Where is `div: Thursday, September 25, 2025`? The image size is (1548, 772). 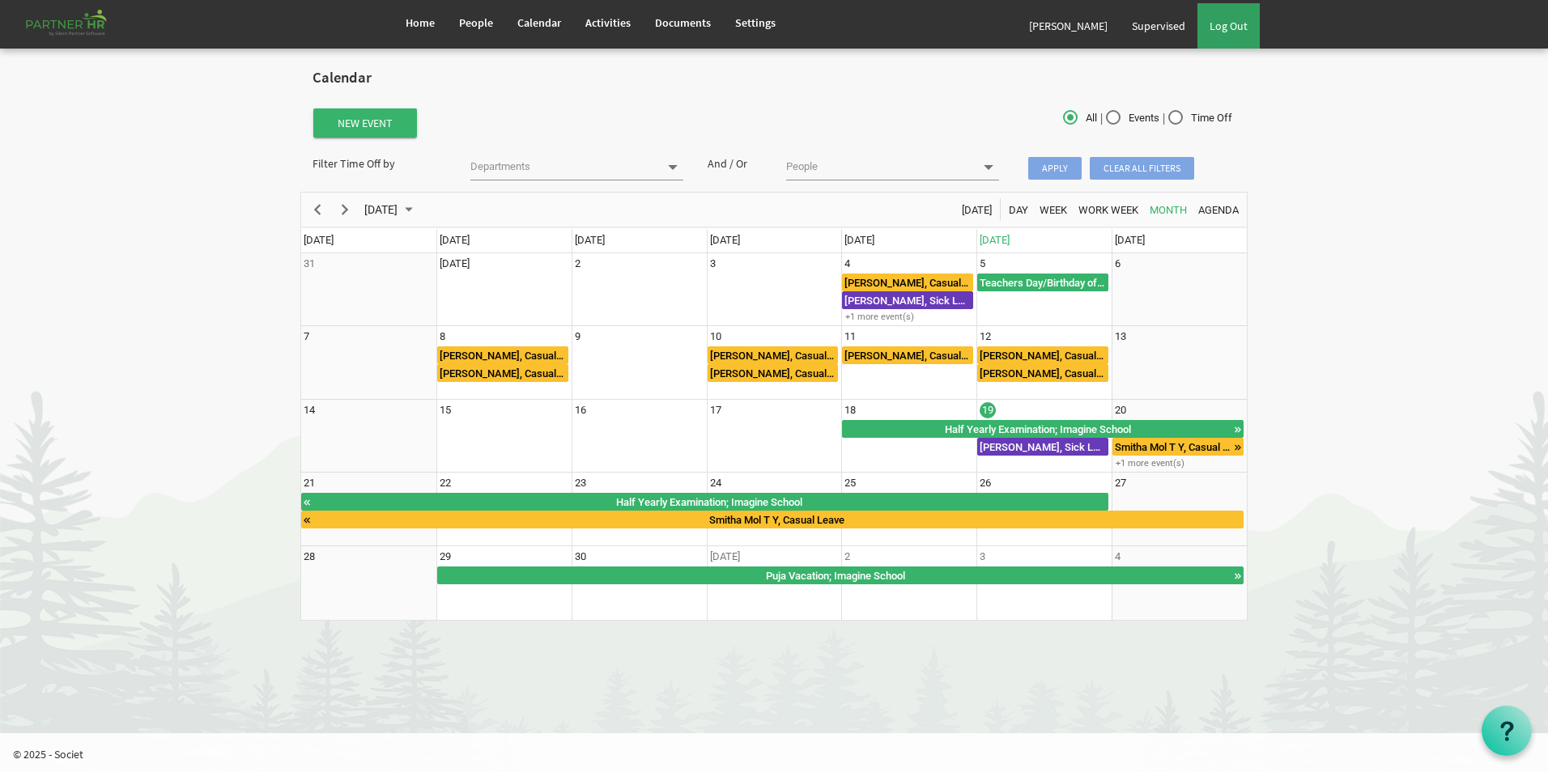
div: Thursday, September 25, 2025 is located at coordinates (850, 483).